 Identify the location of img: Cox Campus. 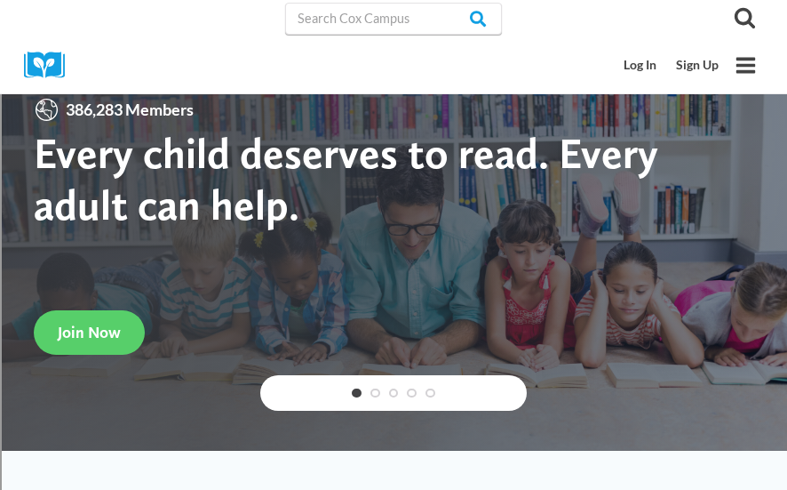
(51, 65).